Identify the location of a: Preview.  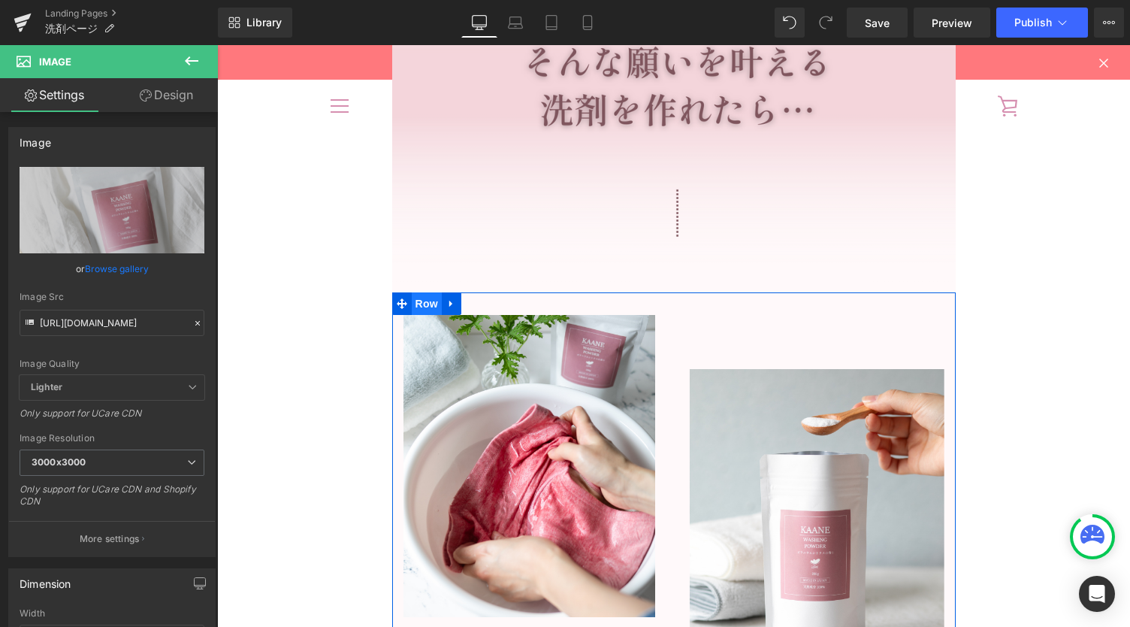
(952, 23).